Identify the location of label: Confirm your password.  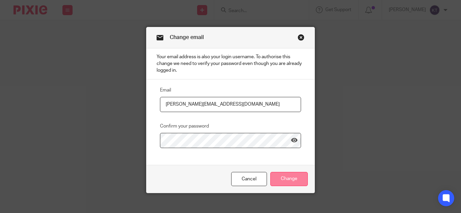
(184, 126).